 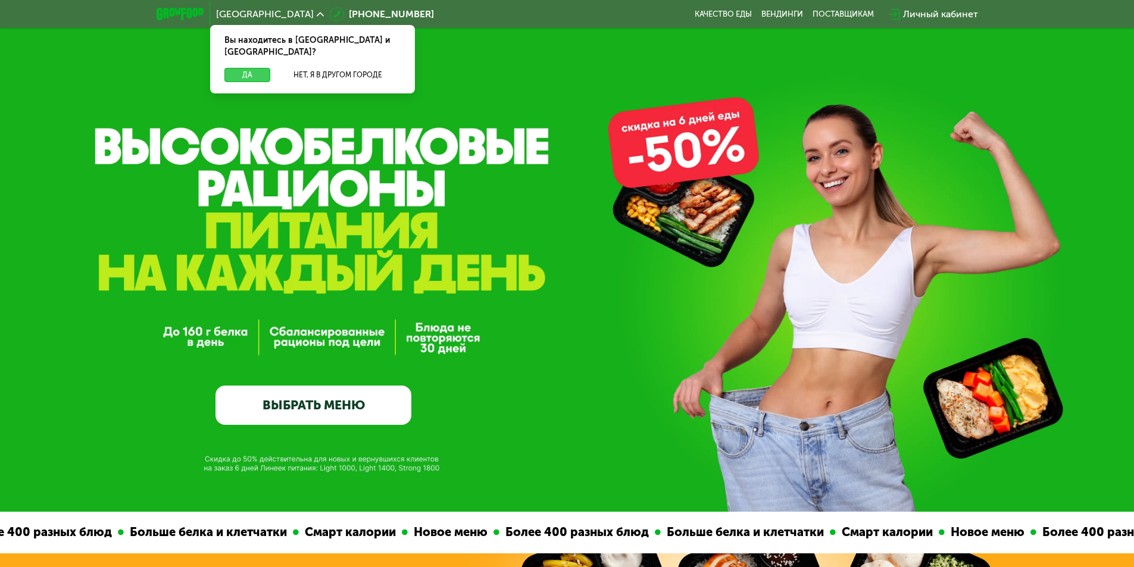 I want to click on a: Вендинги, so click(x=782, y=14).